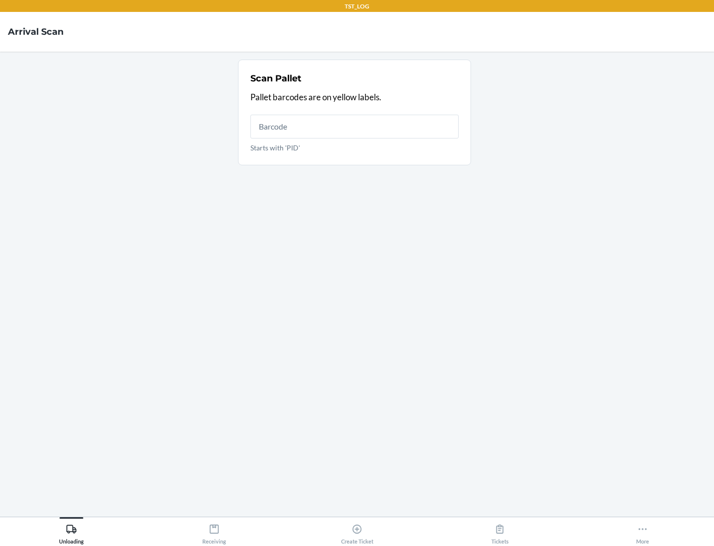 This screenshot has height=546, width=714. What do you see at coordinates (214, 532) in the screenshot?
I see `div: Receiving` at bounding box center [214, 532].